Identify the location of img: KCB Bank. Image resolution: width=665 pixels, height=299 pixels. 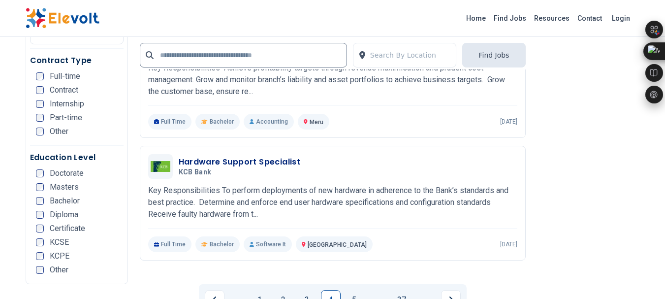
(160, 166).